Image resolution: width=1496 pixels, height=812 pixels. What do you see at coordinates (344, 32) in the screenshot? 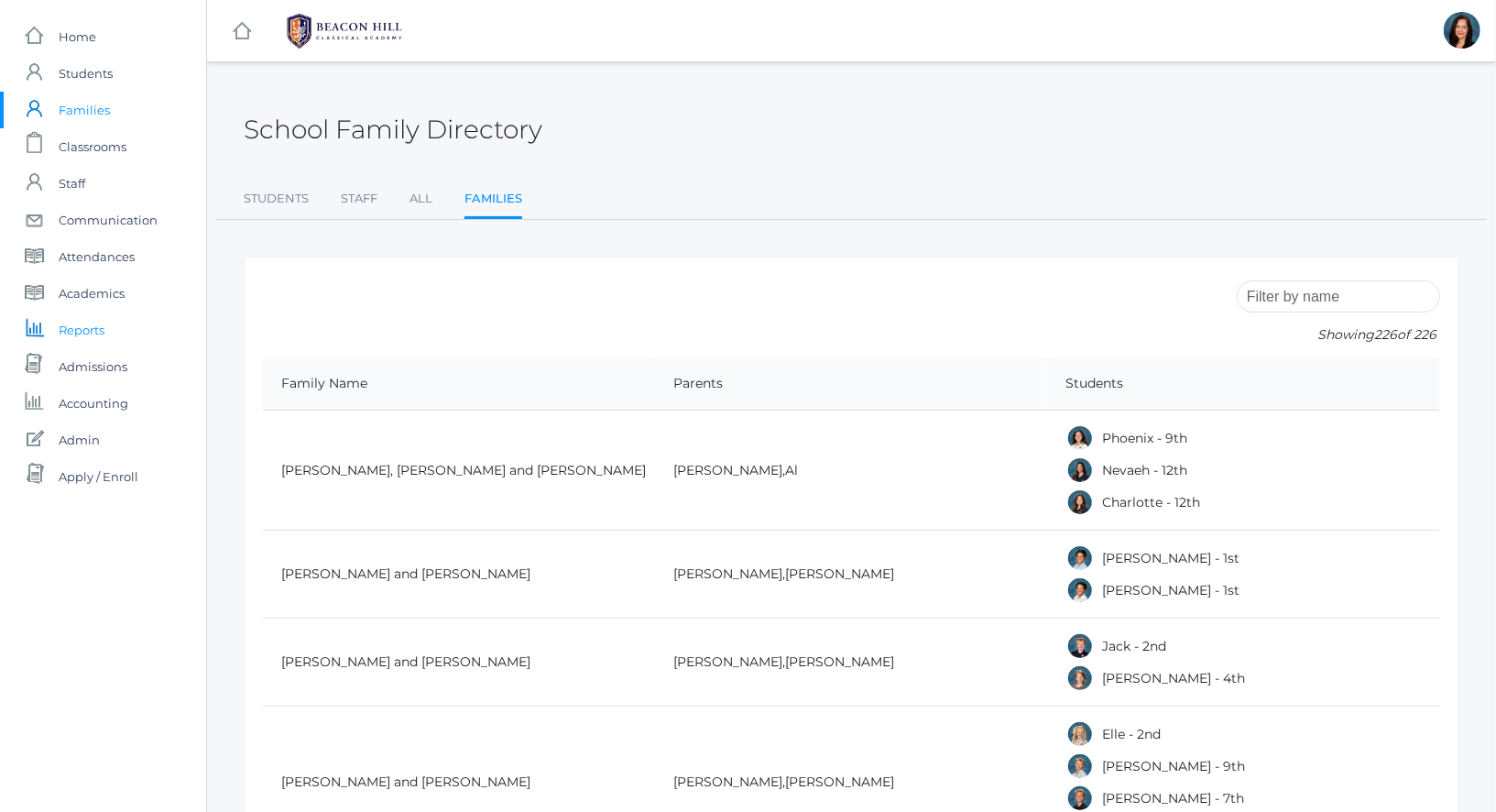
I see `img: 1_BHCALogos-05.png` at bounding box center [344, 32].